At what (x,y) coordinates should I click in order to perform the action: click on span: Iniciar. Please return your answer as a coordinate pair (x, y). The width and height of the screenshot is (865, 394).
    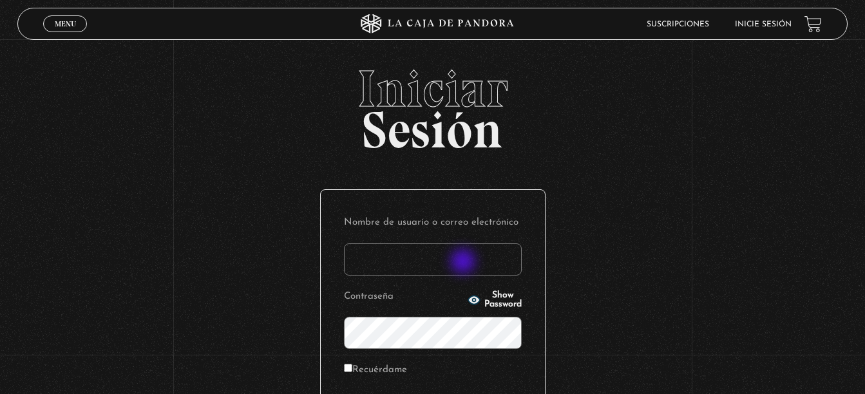
    Looking at the image, I should click on (432, 89).